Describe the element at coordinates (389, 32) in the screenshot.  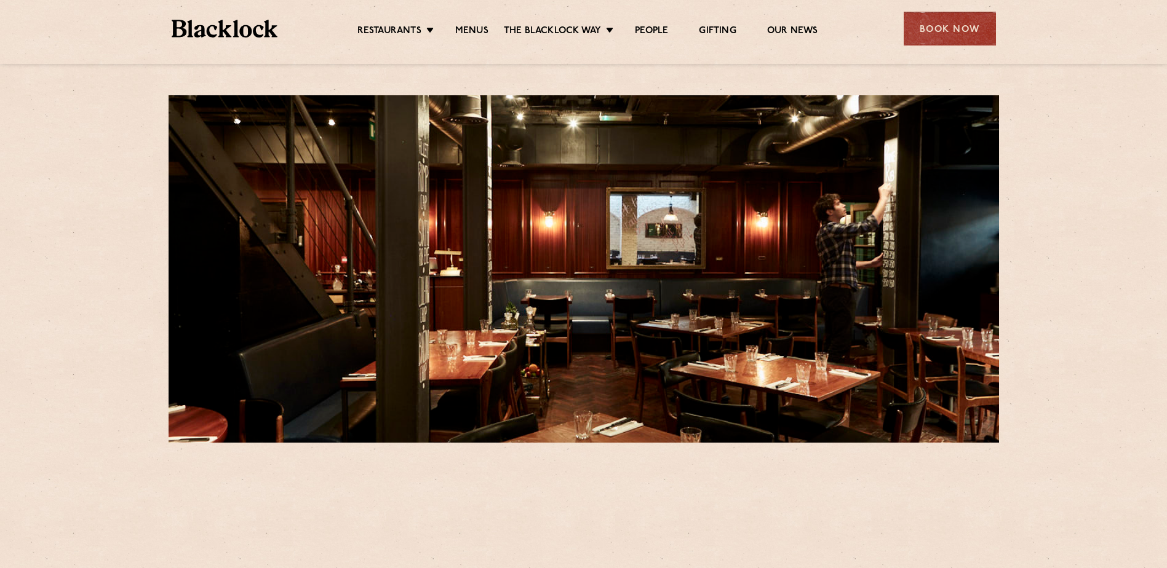
I see `a: Restaurants` at that location.